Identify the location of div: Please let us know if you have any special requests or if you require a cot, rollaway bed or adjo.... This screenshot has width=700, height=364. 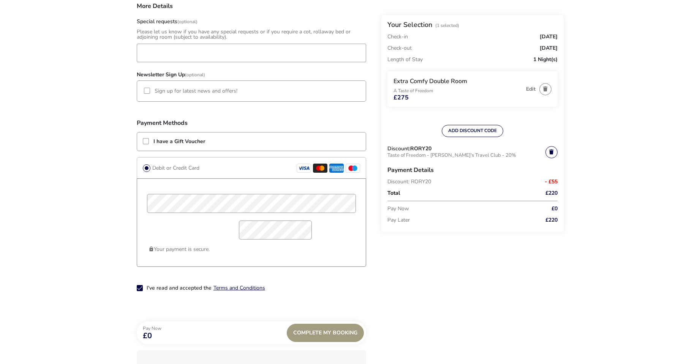
(252, 35).